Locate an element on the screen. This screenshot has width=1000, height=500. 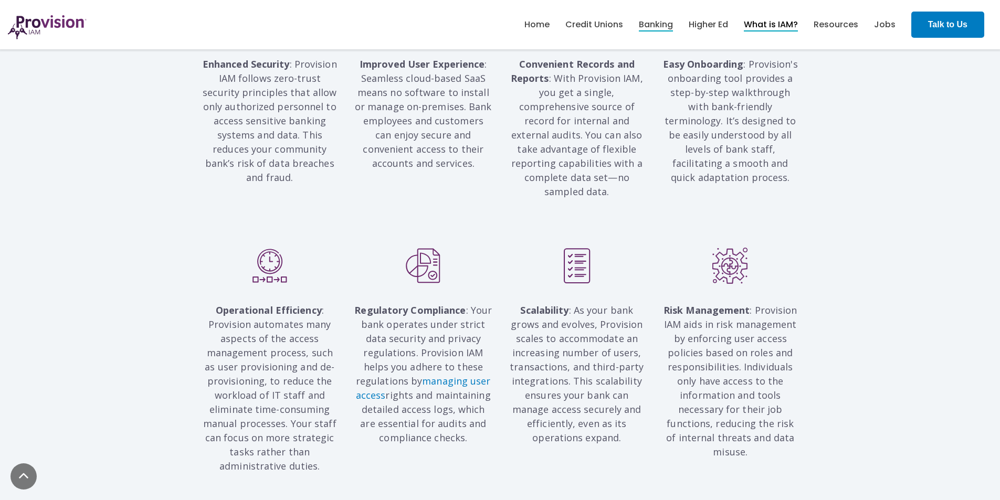
a: Home is located at coordinates (537, 25).